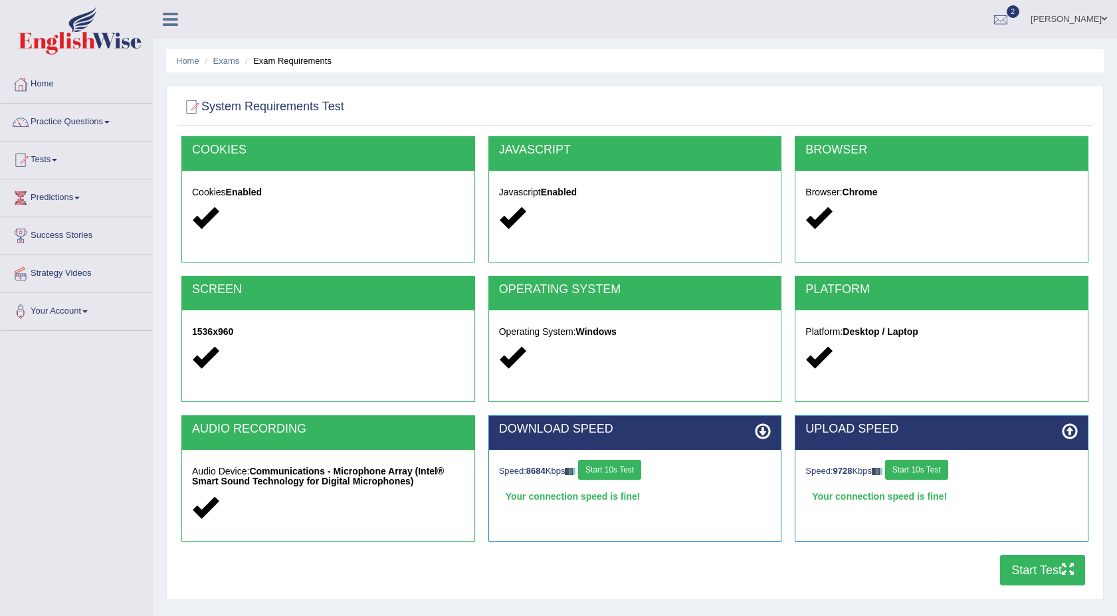 The image size is (1117, 616). Describe the element at coordinates (635, 290) in the screenshot. I see `h2: OPERATING SYSTEM` at that location.